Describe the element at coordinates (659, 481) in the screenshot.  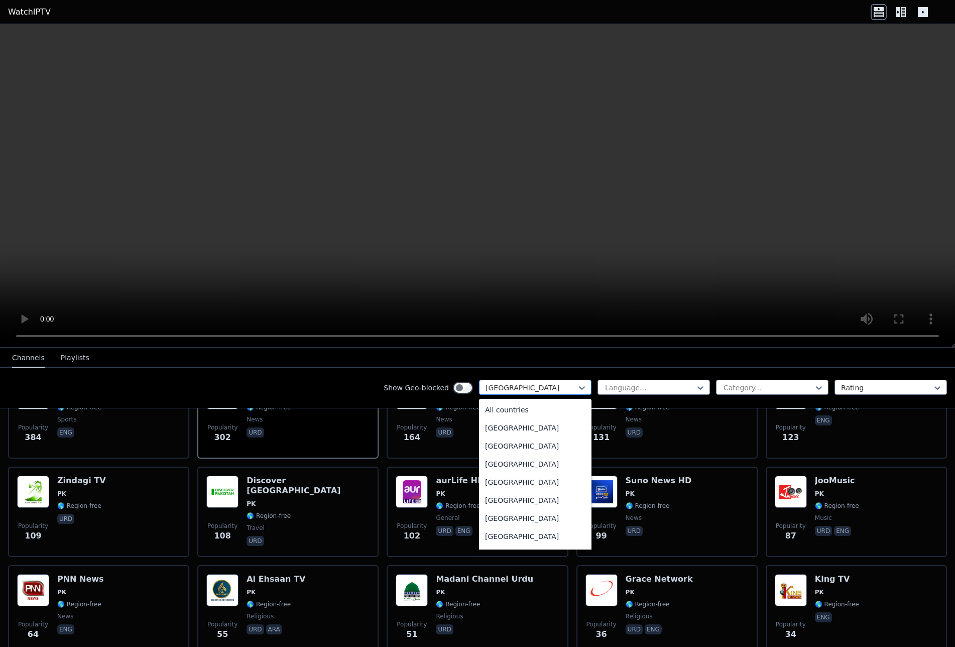
I see `h6: Suno News HD` at that location.